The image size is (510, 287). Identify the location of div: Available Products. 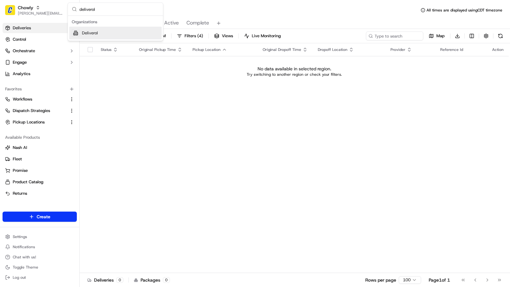
(39, 138).